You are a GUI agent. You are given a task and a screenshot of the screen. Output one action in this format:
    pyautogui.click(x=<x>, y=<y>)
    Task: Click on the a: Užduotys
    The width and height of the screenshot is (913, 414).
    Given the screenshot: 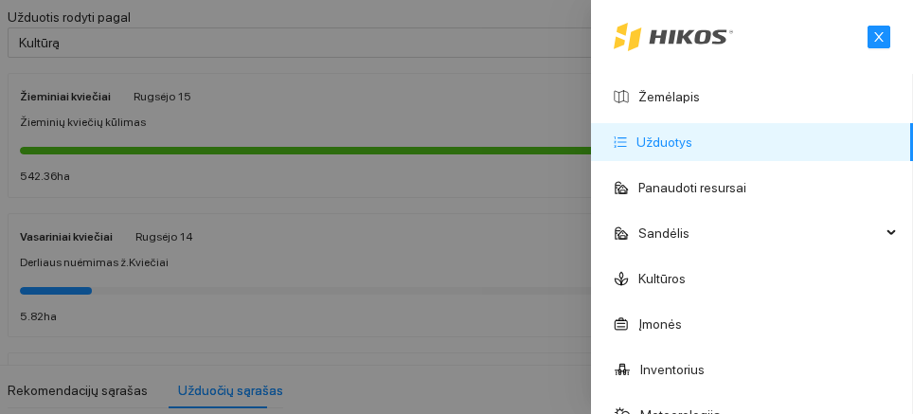 What is the action you would take?
    pyautogui.click(x=664, y=142)
    